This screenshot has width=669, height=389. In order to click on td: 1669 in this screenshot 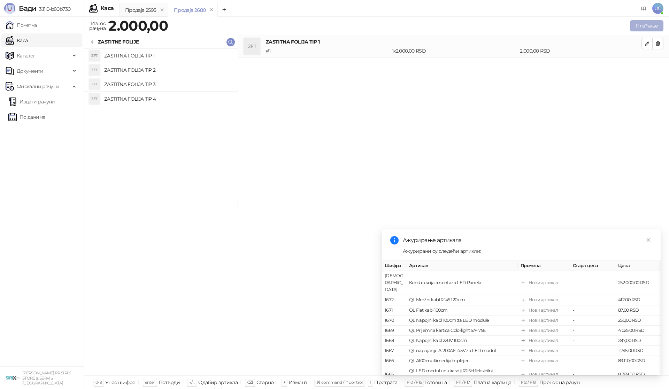, I will do `click(394, 331)`.